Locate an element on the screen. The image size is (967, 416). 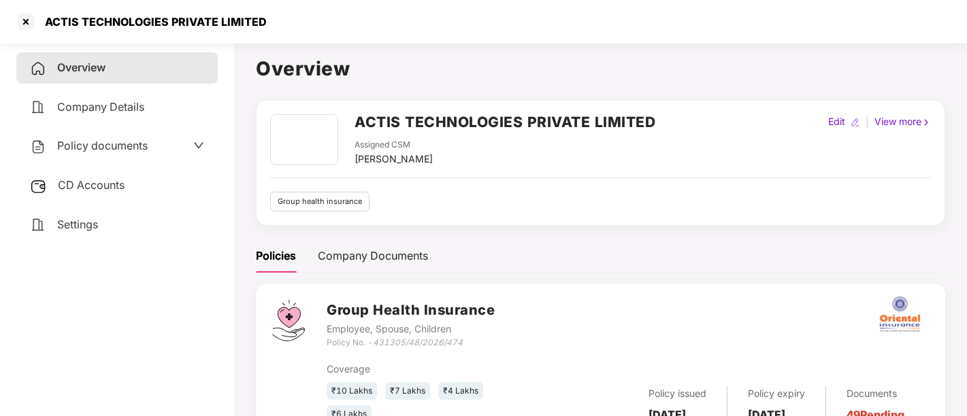
div: ₹7 Lakhs is located at coordinates (408, 391).